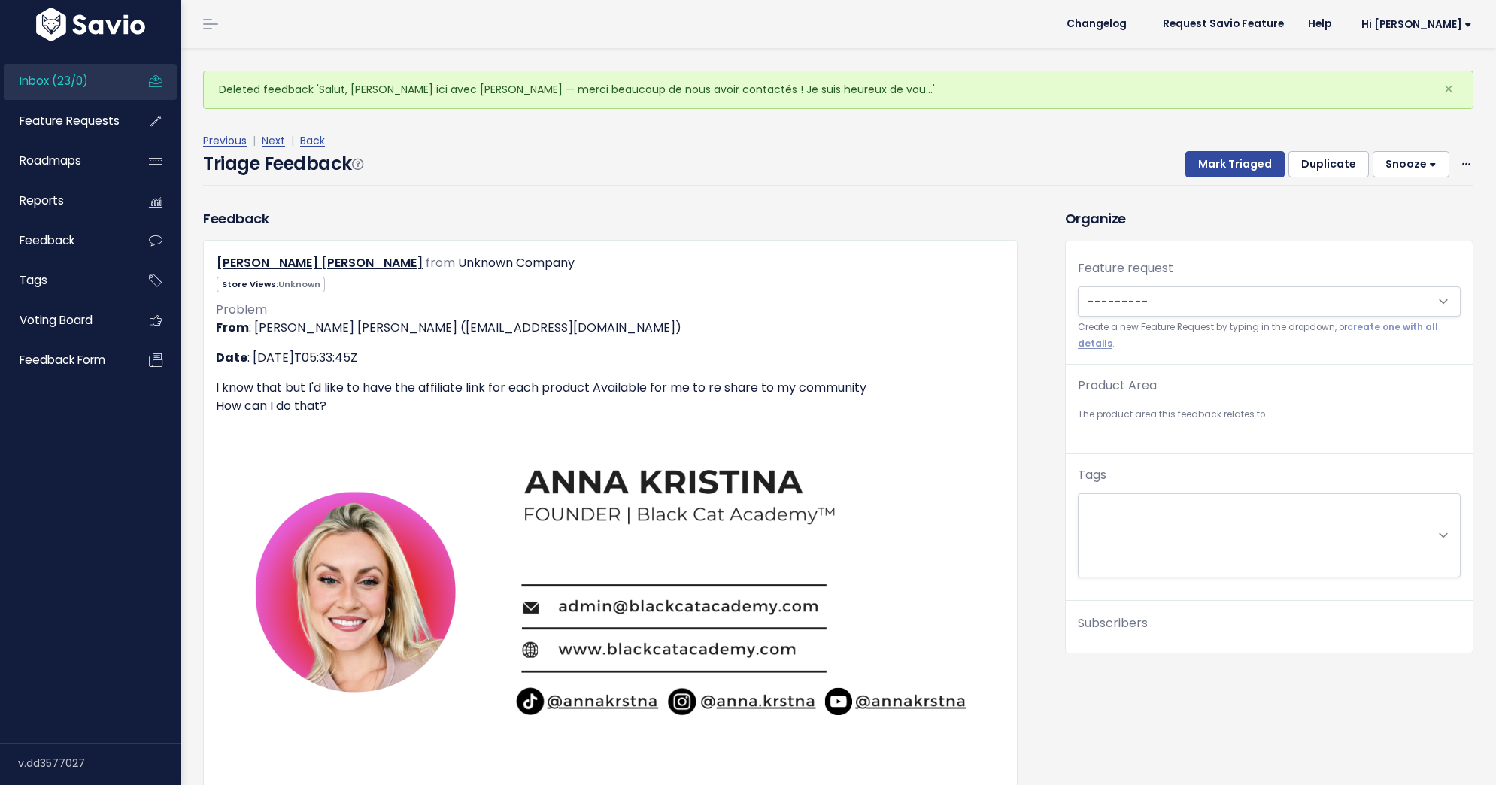 This screenshot has width=1496, height=785. What do you see at coordinates (64, 241) in the screenshot?
I see `a: Feedback` at bounding box center [64, 241].